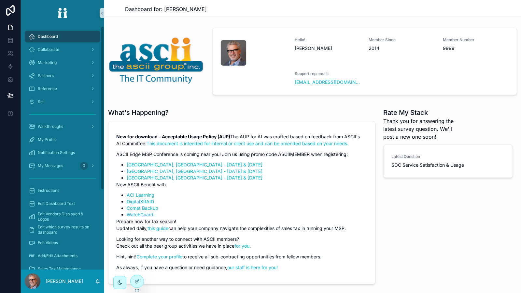 The width and height of the screenshot is (521, 293). I want to click on span: Sell, so click(41, 102).